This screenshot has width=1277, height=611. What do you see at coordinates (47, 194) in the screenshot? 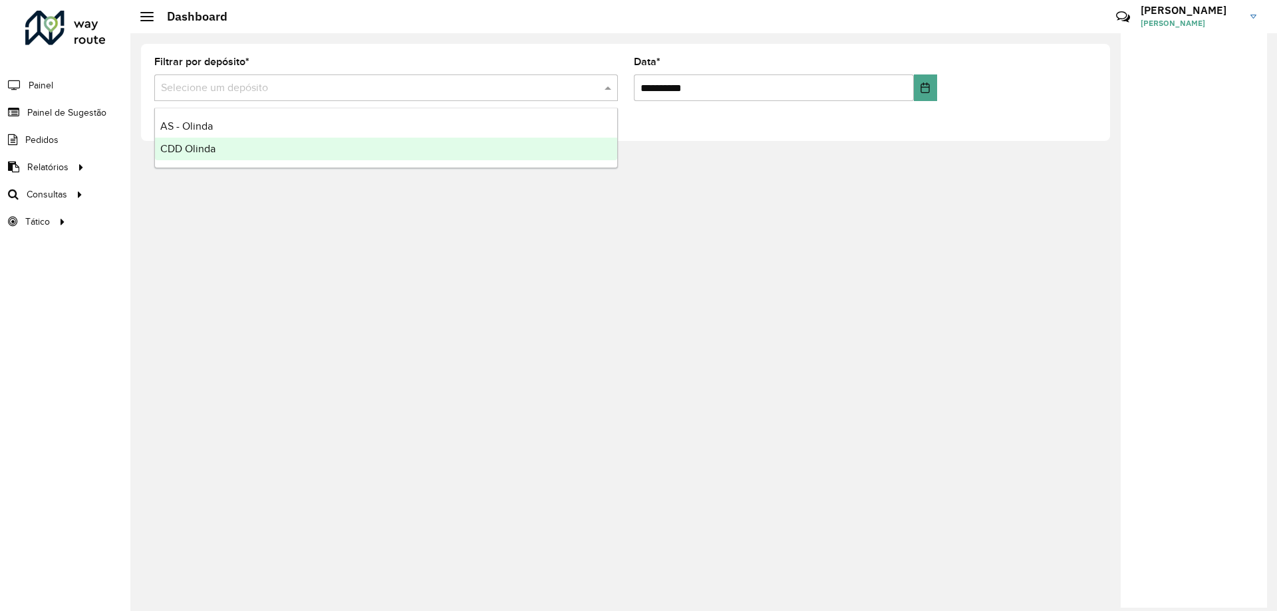
I see `span: Consultas` at bounding box center [47, 194].